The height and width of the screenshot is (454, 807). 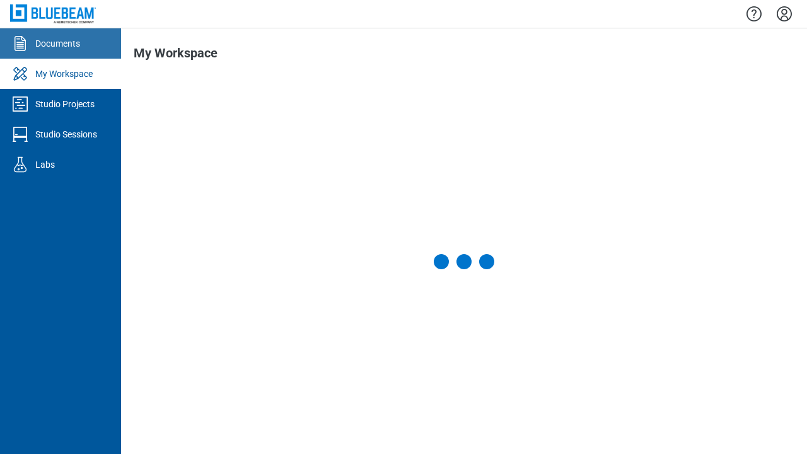 I want to click on svg: My Workspace, so click(x=20, y=74).